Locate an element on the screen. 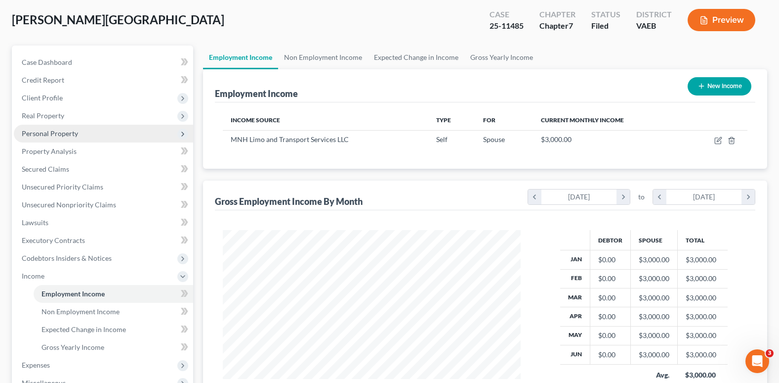 Image resolution: width=779 pixels, height=383 pixels. th: Feb is located at coordinates (575, 278).